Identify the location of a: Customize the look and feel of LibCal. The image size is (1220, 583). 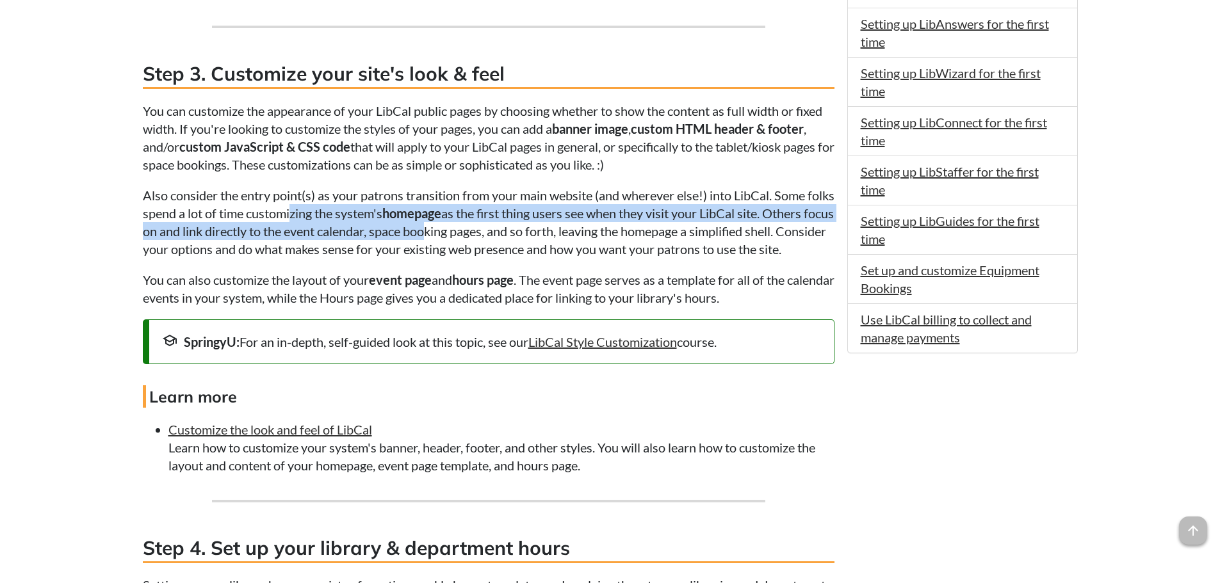
(270, 430).